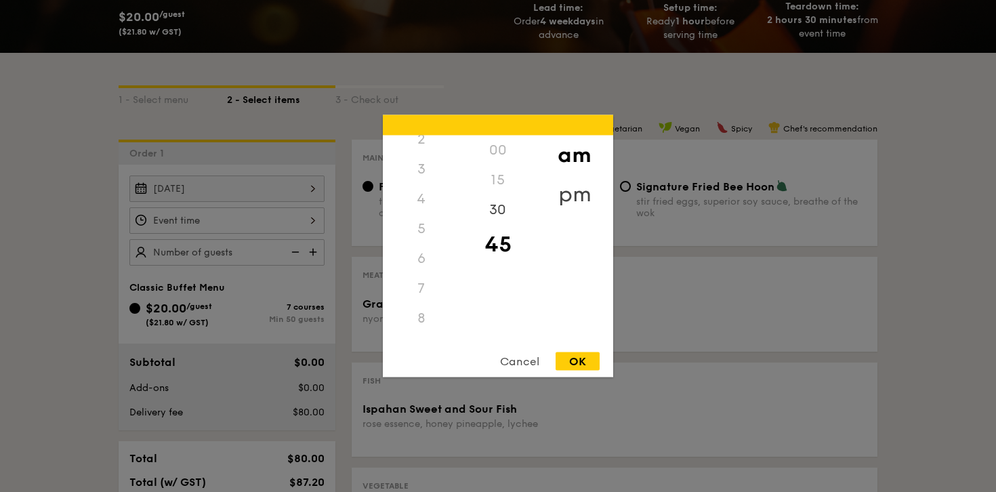 The width and height of the screenshot is (996, 492). Describe the element at coordinates (421, 169) in the screenshot. I see `div: 3` at that location.